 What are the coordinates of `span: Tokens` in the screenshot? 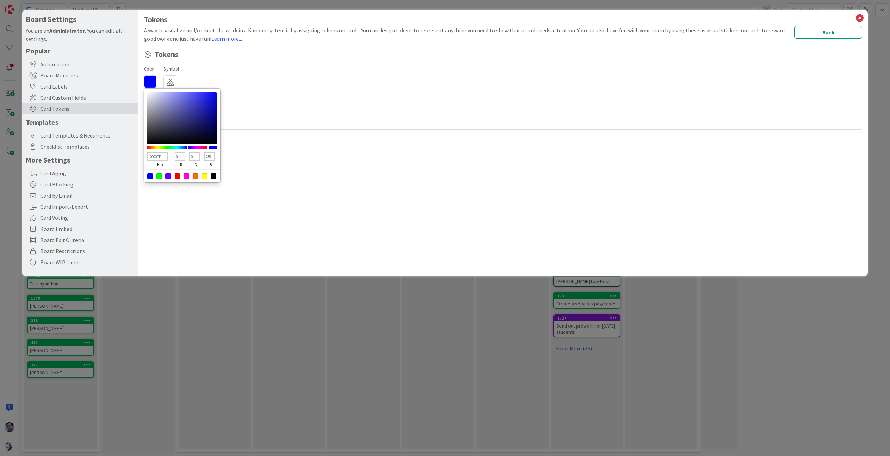 It's located at (508, 54).